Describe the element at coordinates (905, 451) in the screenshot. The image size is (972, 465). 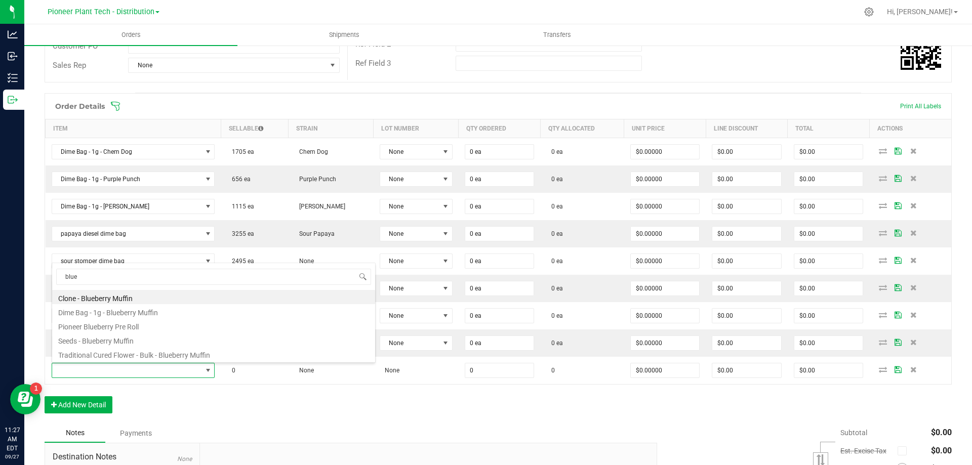
I see `span: Calculate excise tax` at that location.